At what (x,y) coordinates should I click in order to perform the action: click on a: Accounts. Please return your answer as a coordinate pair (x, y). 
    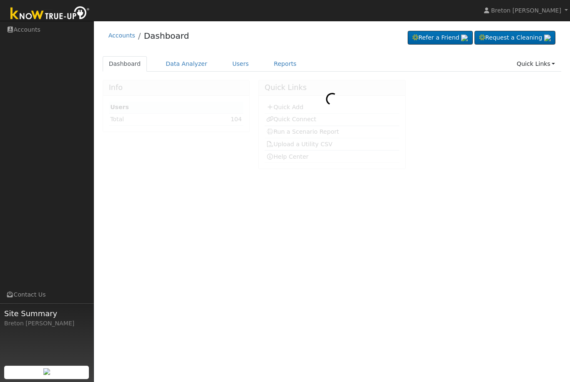
    Looking at the image, I should click on (122, 35).